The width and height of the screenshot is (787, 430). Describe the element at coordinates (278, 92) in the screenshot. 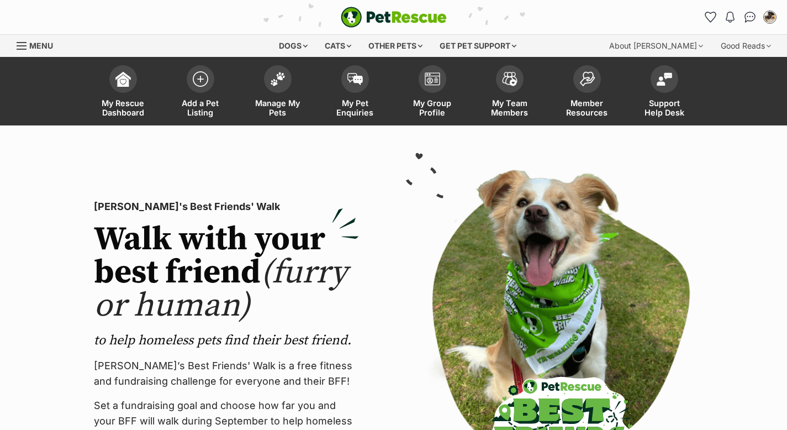

I see `a: Manage My Pets` at that location.